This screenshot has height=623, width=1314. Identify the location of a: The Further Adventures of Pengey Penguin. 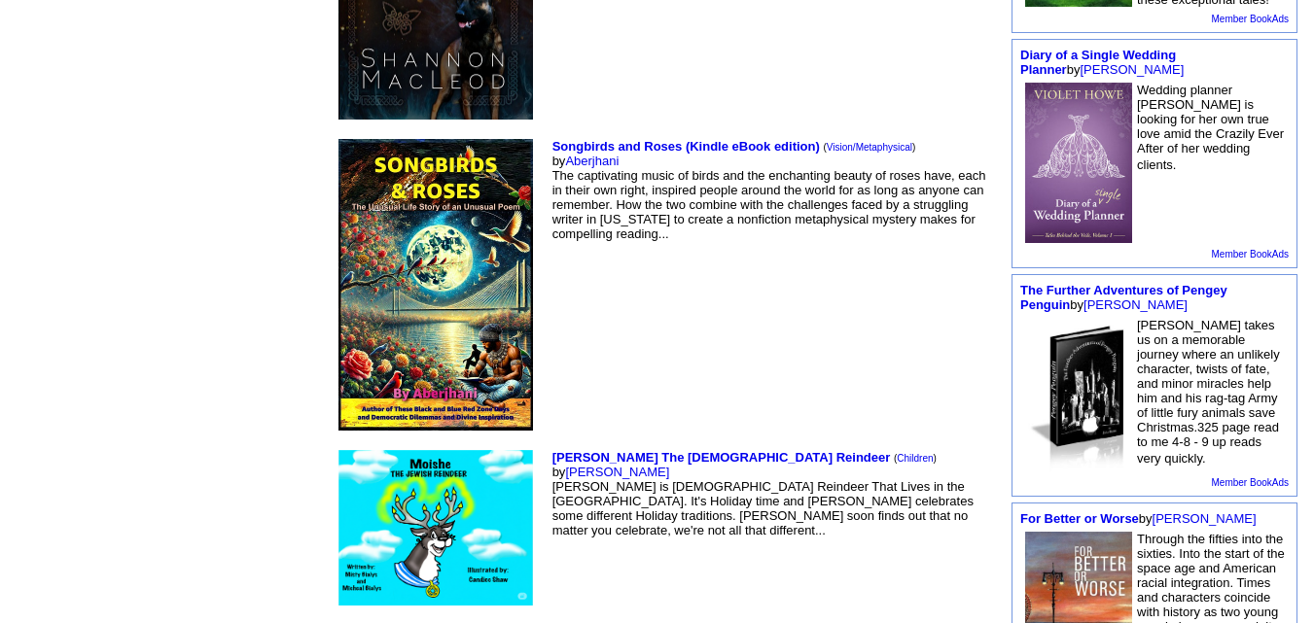
(1123, 298).